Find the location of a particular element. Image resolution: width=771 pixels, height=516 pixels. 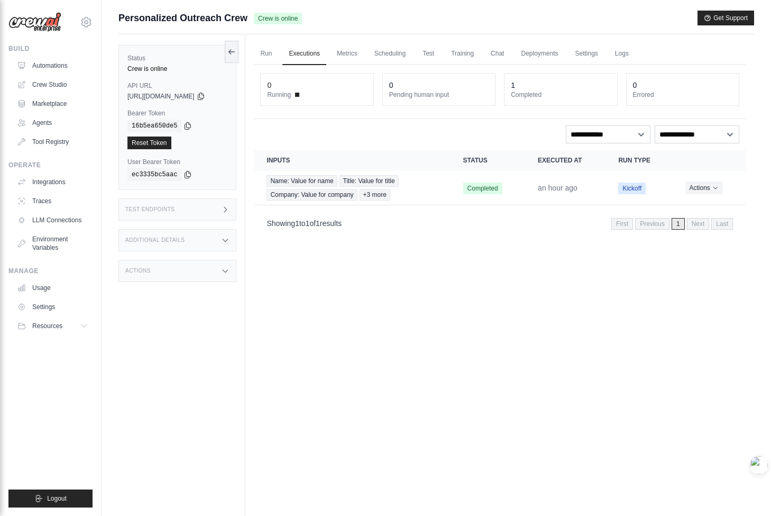

span: Running is located at coordinates (279, 95).